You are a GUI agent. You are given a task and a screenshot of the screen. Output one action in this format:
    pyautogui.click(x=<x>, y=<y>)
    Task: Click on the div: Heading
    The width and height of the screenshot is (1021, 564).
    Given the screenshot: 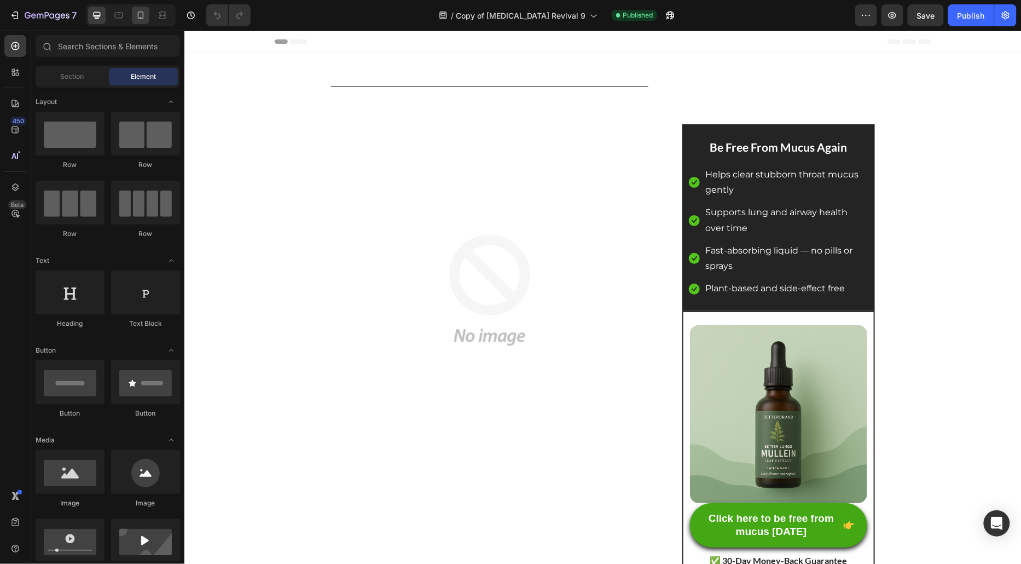 What is the action you would take?
    pyautogui.click(x=70, y=323)
    